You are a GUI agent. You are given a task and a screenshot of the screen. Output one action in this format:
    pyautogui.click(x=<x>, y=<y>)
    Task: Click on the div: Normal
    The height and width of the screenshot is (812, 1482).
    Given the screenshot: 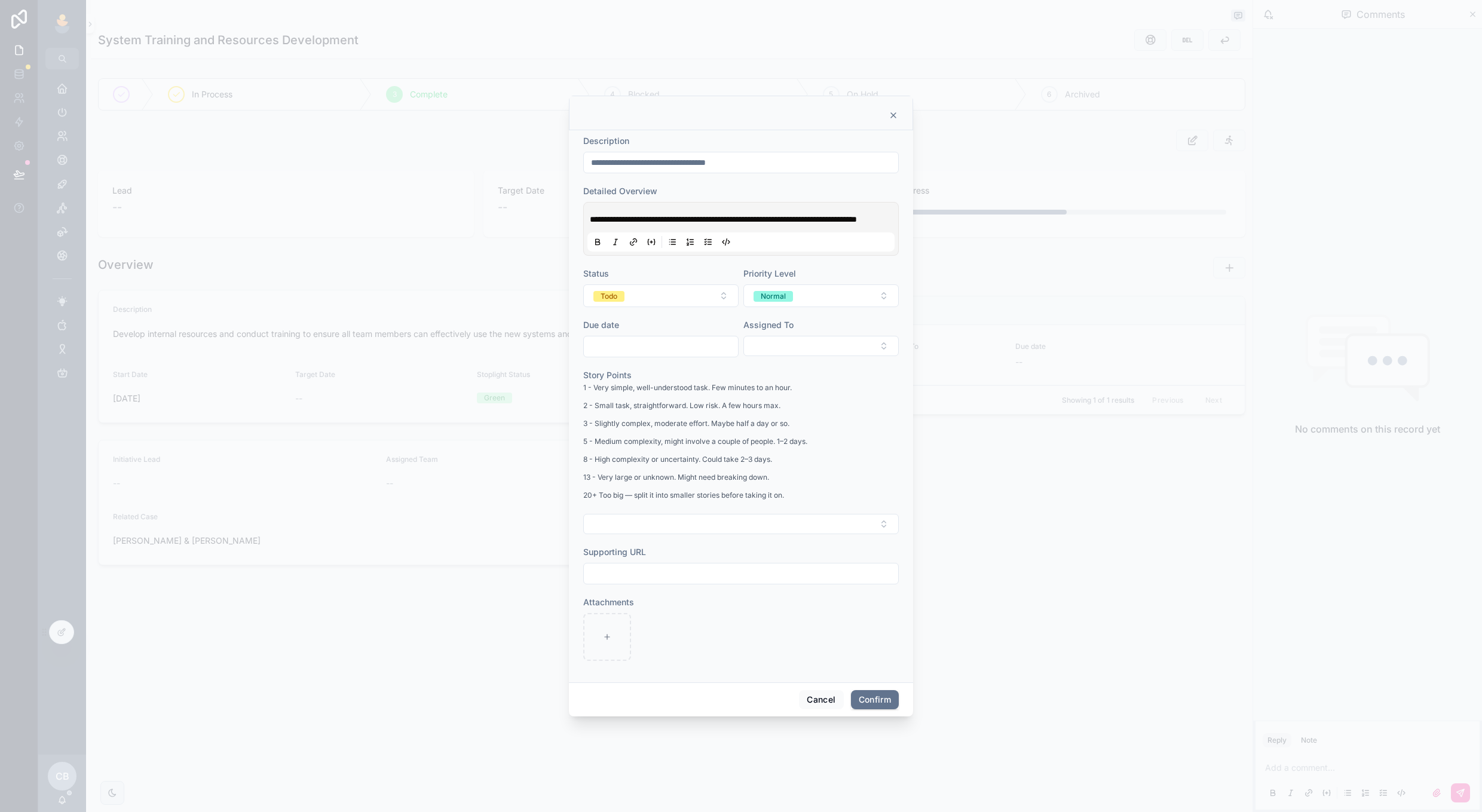 What is the action you would take?
    pyautogui.click(x=773, y=296)
    